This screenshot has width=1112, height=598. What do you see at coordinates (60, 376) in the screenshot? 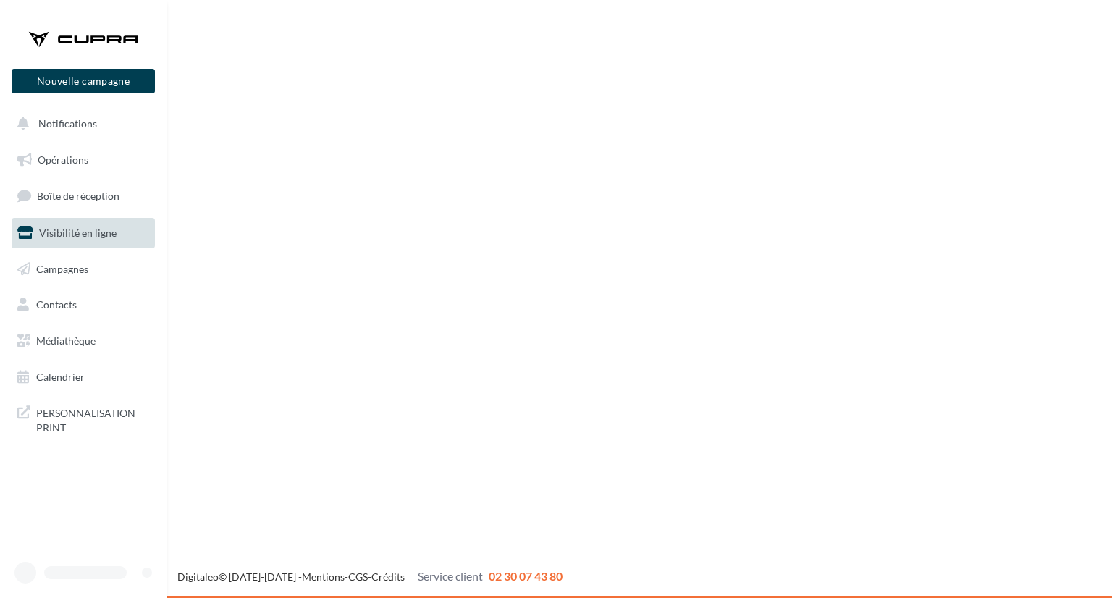
I see `span: Calendrier` at bounding box center [60, 376].